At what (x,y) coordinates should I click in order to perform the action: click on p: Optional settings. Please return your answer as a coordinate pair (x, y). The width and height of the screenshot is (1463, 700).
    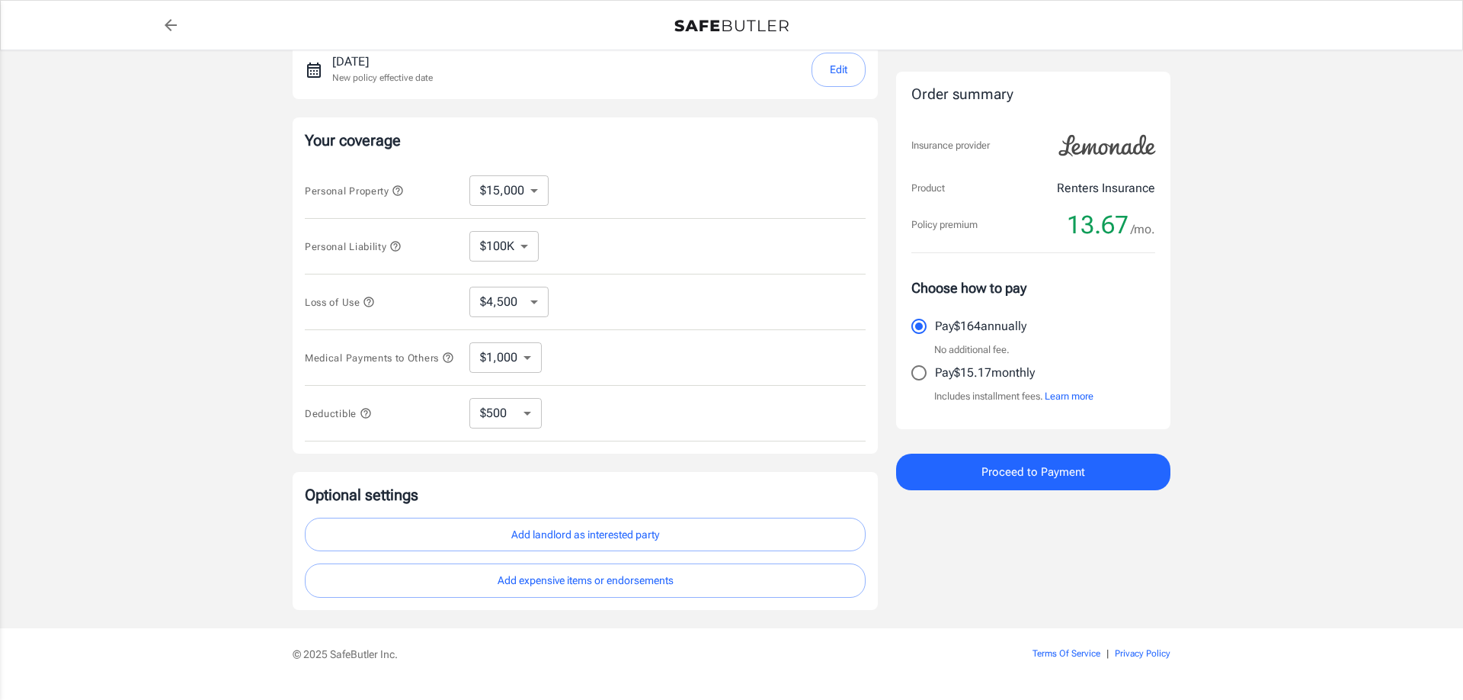
    Looking at the image, I should click on (585, 495).